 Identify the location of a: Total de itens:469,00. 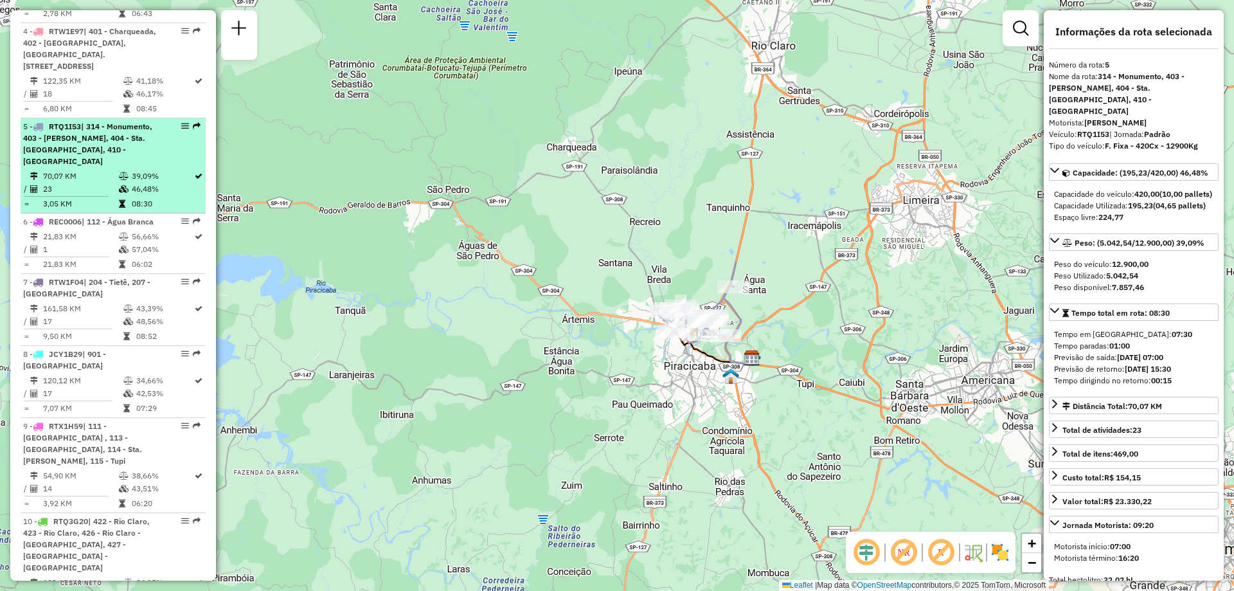
(1134, 452).